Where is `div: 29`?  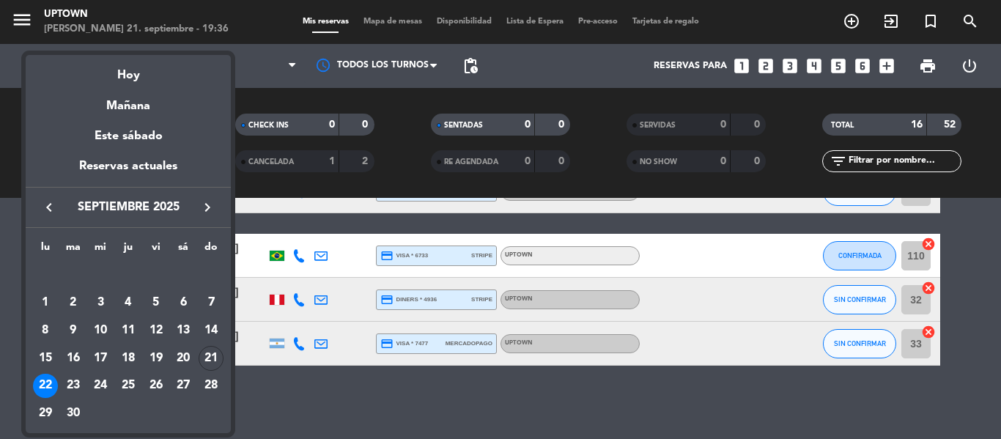
div: 29 is located at coordinates (45, 413).